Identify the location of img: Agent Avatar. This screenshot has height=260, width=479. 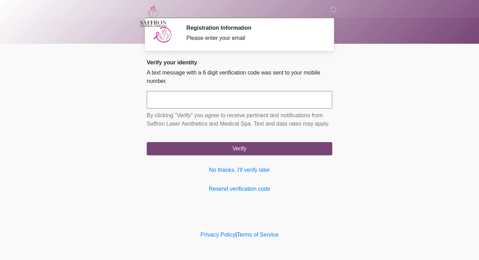
(162, 35).